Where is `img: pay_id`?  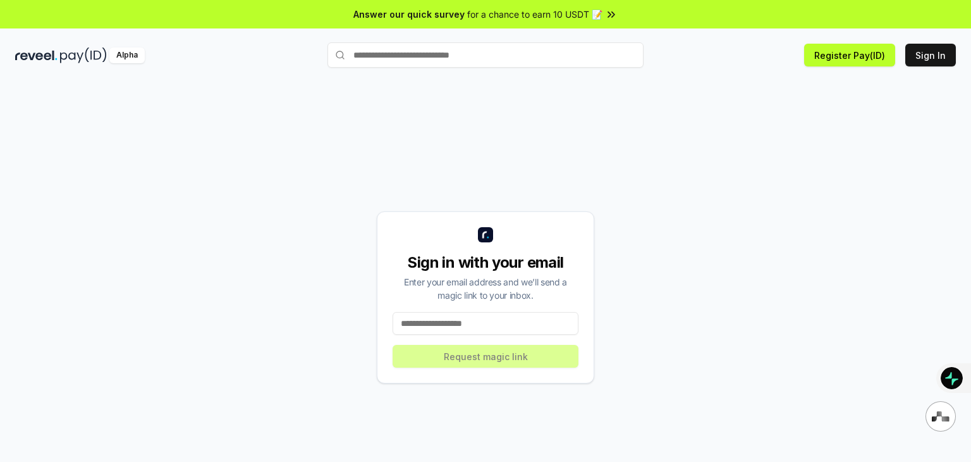
img: pay_id is located at coordinates (83, 55).